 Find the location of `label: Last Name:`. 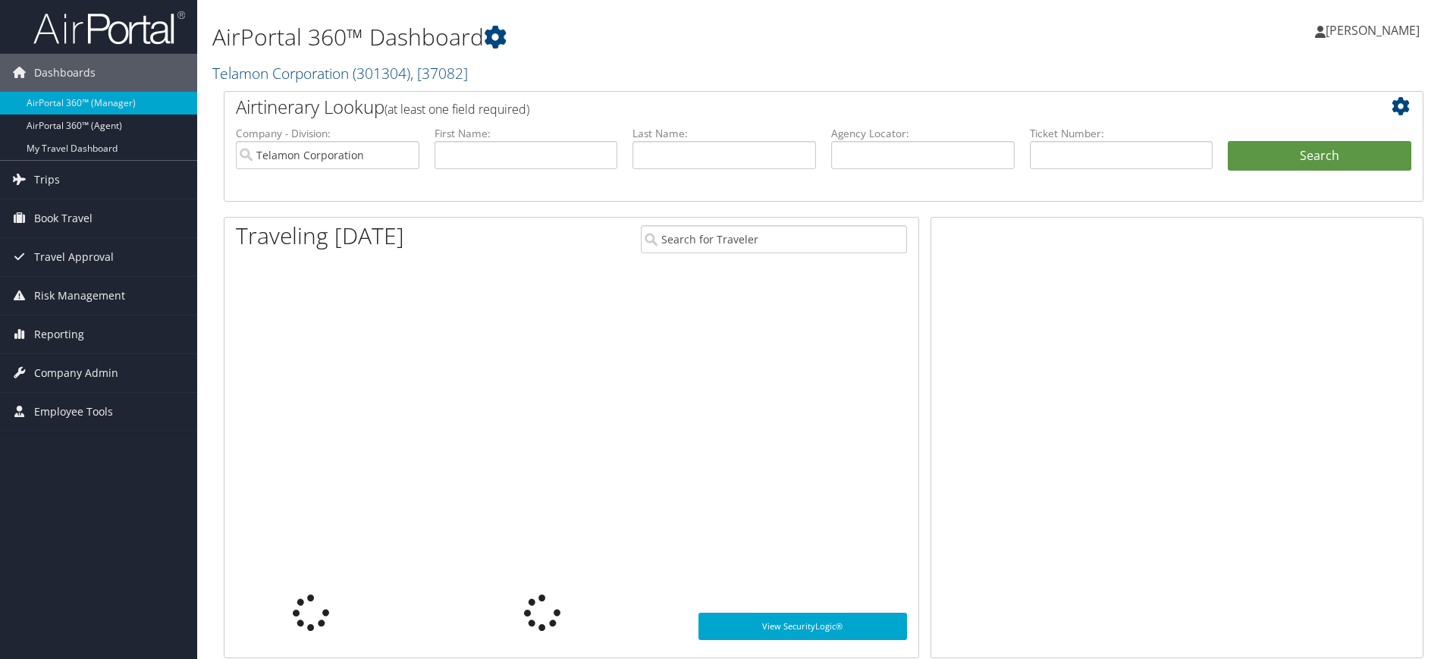

label: Last Name: is located at coordinates (724, 133).